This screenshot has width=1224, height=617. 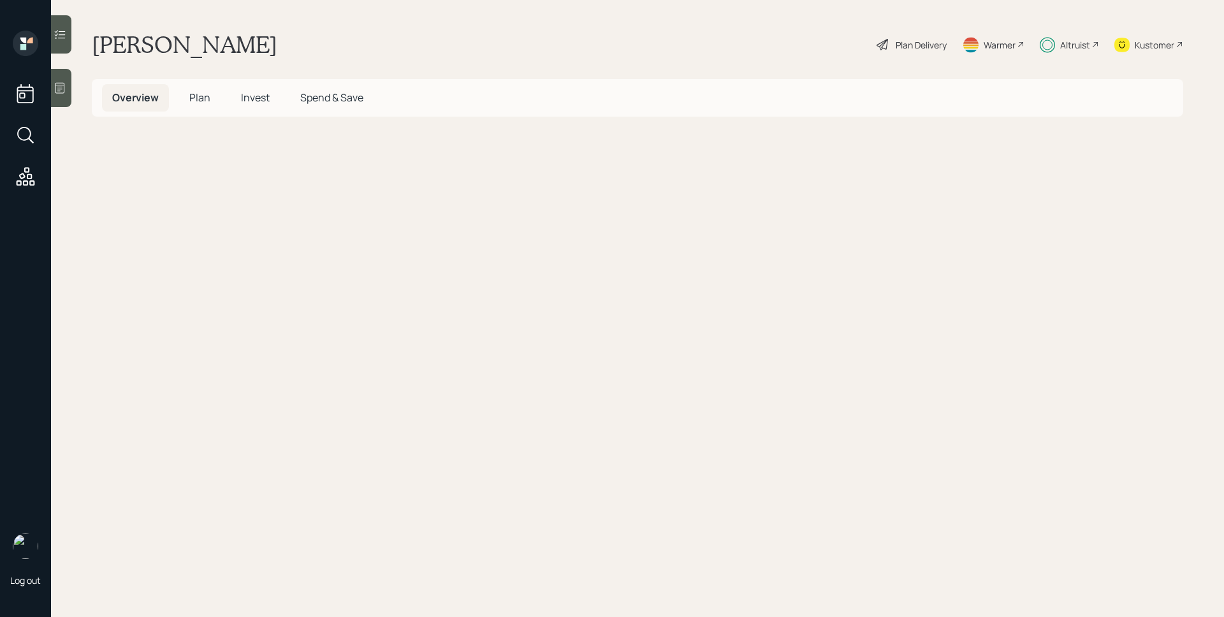 What do you see at coordinates (1074, 45) in the screenshot?
I see `div: Altruist` at bounding box center [1074, 45].